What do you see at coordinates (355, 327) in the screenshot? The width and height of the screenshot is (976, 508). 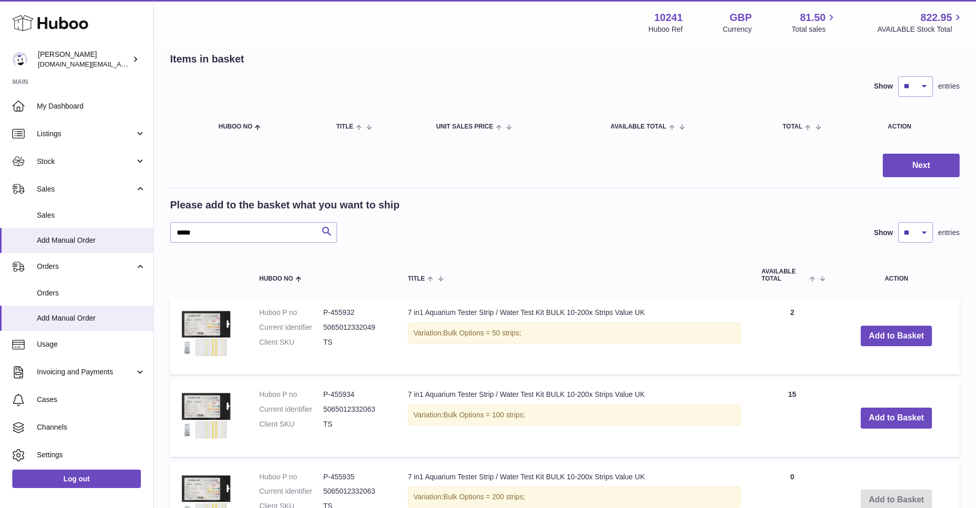 I see `dd: 5065012332049` at bounding box center [355, 327].